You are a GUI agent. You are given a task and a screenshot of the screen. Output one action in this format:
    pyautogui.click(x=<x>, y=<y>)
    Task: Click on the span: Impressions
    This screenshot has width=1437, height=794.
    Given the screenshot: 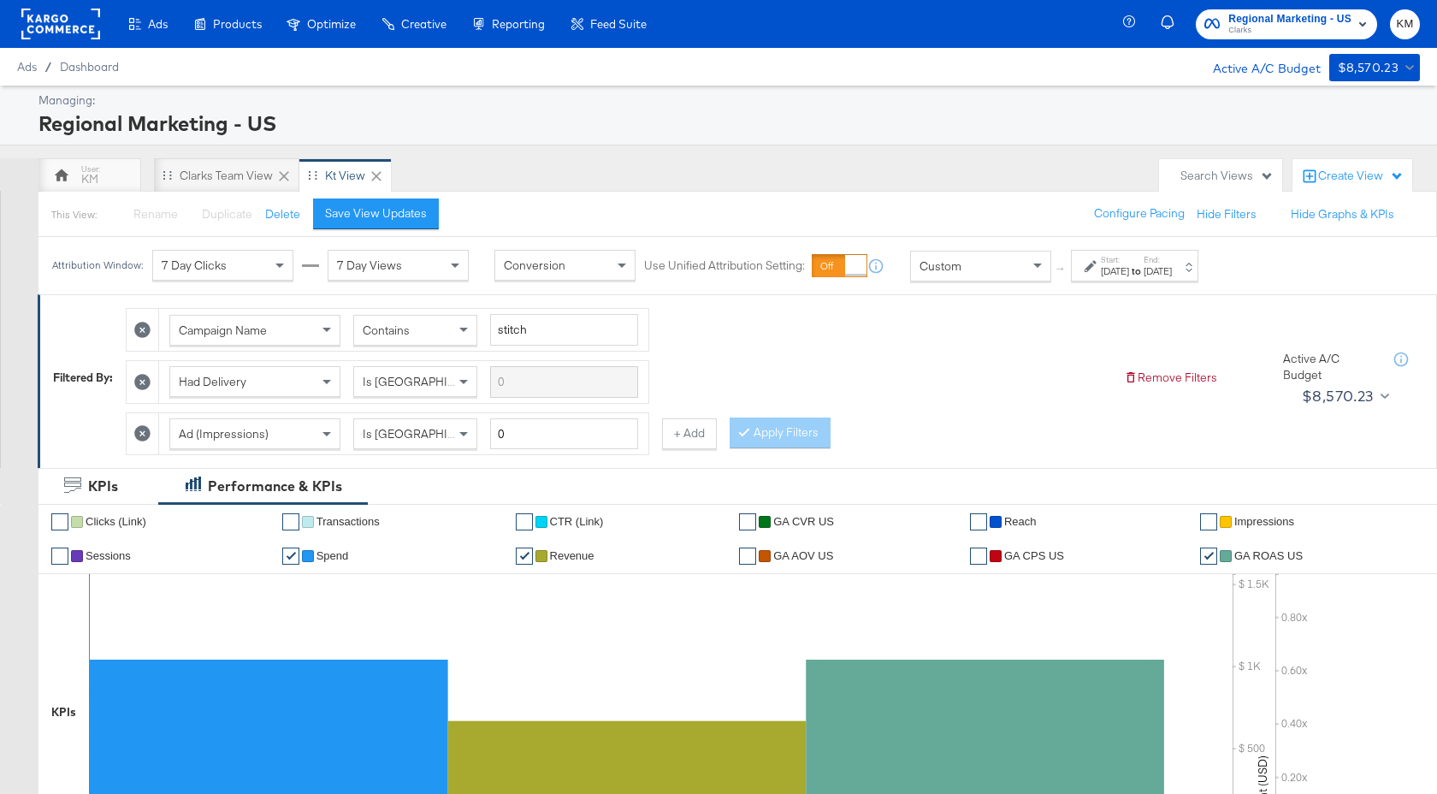 What is the action you would take?
    pyautogui.click(x=1265, y=521)
    